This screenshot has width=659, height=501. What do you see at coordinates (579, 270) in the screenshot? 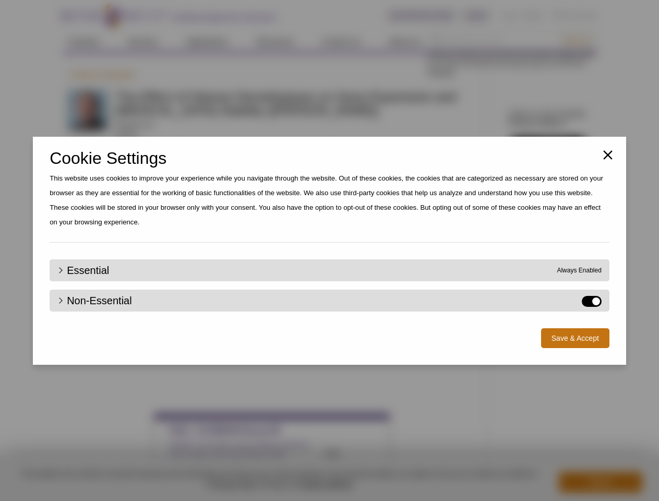
I see `span: Always Enabled` at bounding box center [579, 270].